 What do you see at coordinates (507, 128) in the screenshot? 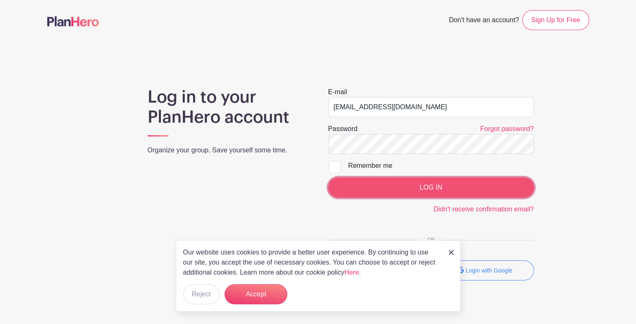
I see `a: Forgot password?` at bounding box center [507, 128].